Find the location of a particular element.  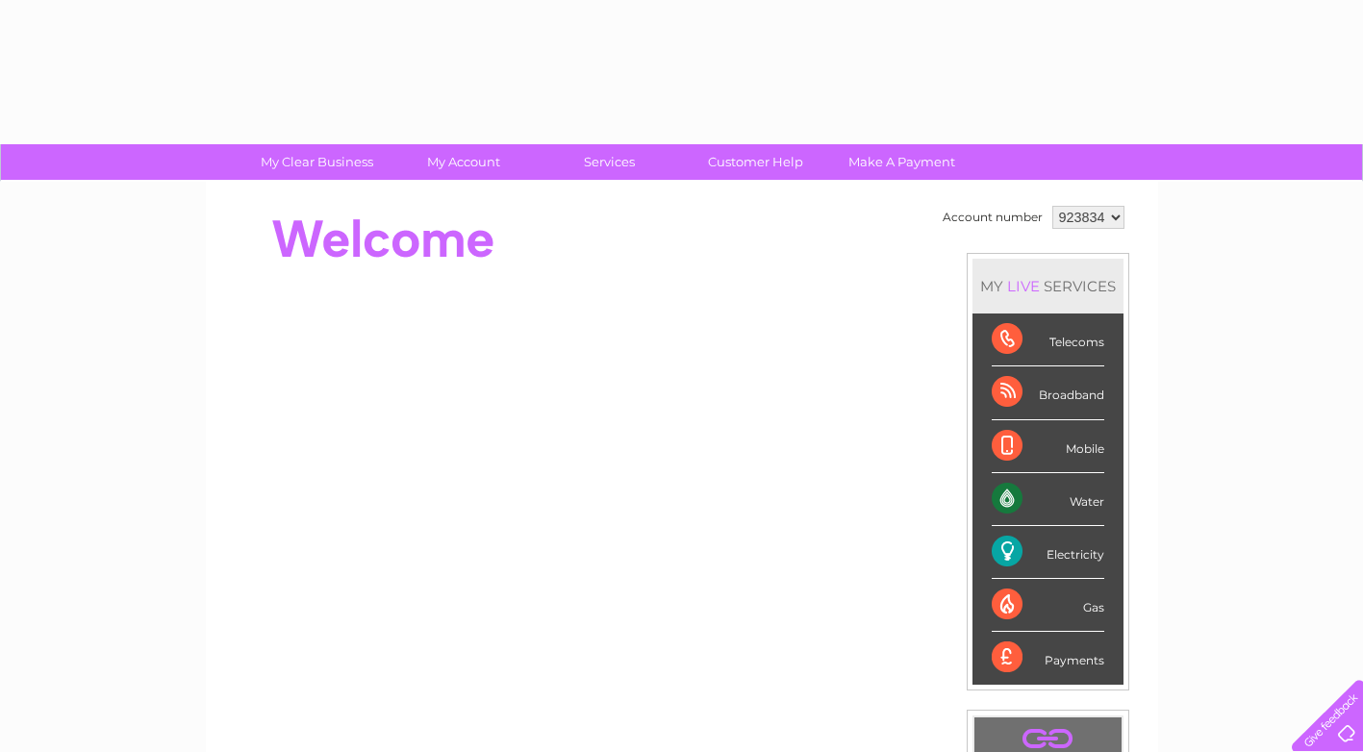

div: Water is located at coordinates (1048, 499).